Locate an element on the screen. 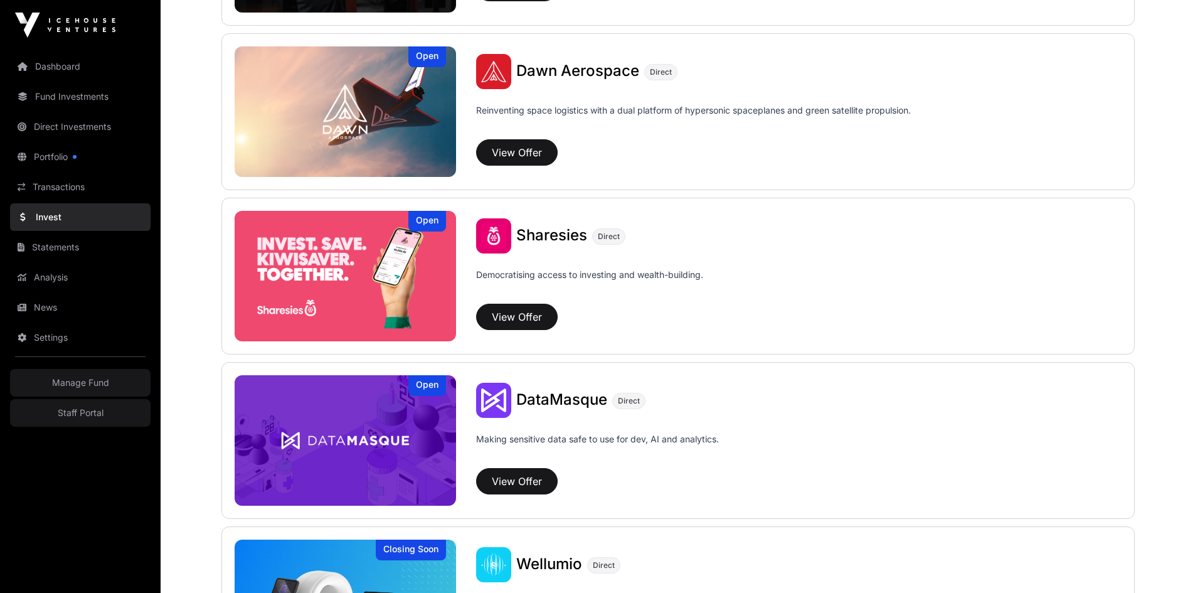 The height and width of the screenshot is (593, 1195). a: Portfolio is located at coordinates (80, 157).